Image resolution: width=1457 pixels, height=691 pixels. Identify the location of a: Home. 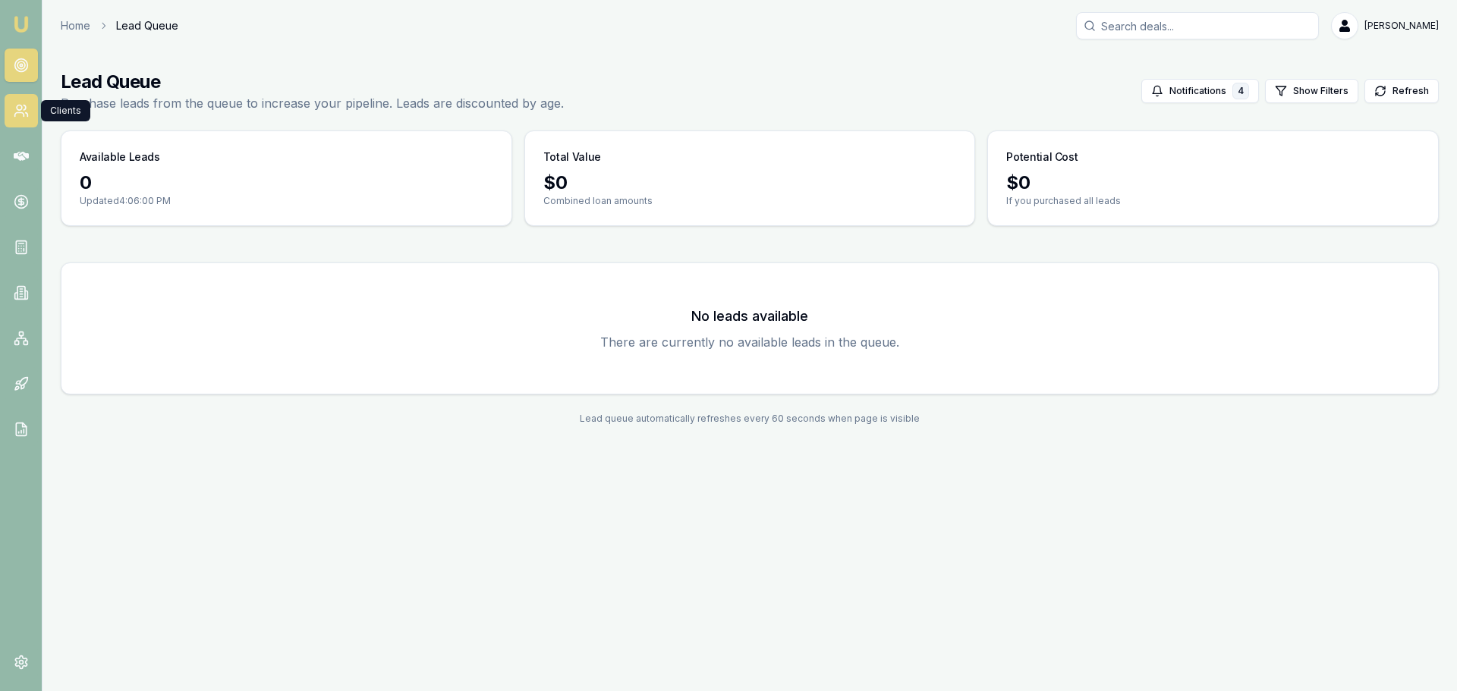
(75, 26).